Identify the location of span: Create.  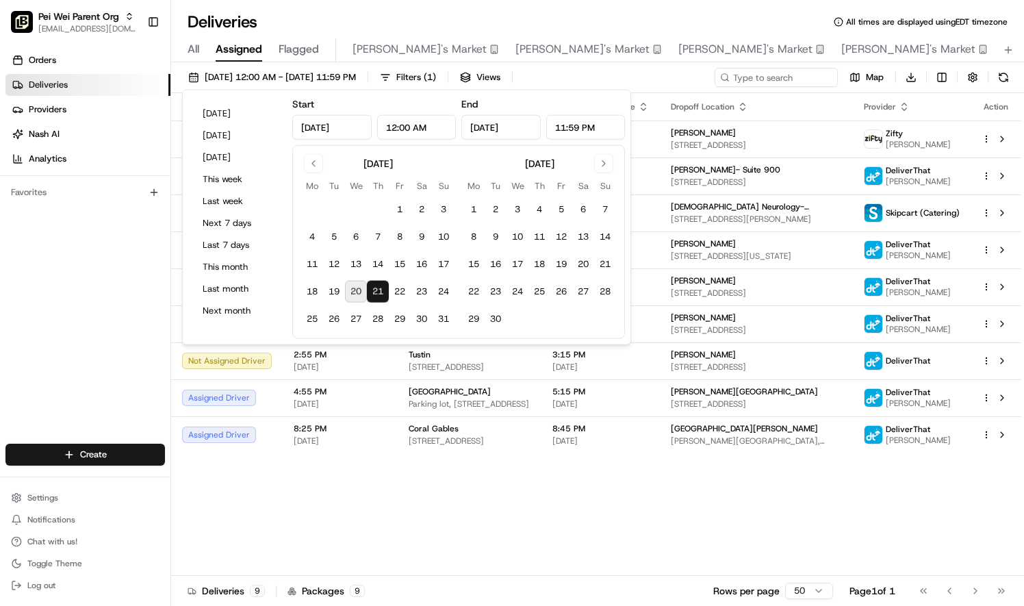
(93, 455).